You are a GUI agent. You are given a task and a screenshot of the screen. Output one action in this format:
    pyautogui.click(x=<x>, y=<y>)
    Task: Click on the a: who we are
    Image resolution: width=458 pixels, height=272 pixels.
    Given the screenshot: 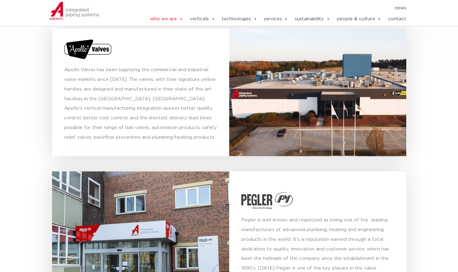 What is the action you would take?
    pyautogui.click(x=166, y=19)
    